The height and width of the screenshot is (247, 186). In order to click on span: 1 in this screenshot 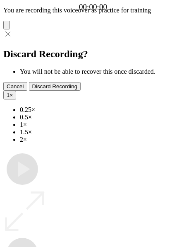, I will do `click(8, 95)`.